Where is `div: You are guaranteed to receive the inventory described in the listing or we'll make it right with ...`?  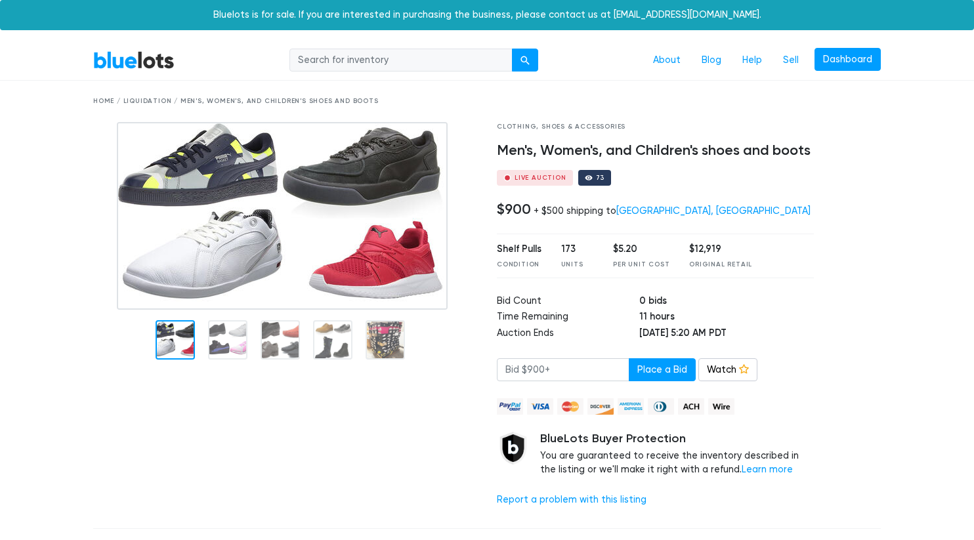
div: You are guaranteed to receive the inventory described in the listing or we'll make it right with ... is located at coordinates (677, 454).